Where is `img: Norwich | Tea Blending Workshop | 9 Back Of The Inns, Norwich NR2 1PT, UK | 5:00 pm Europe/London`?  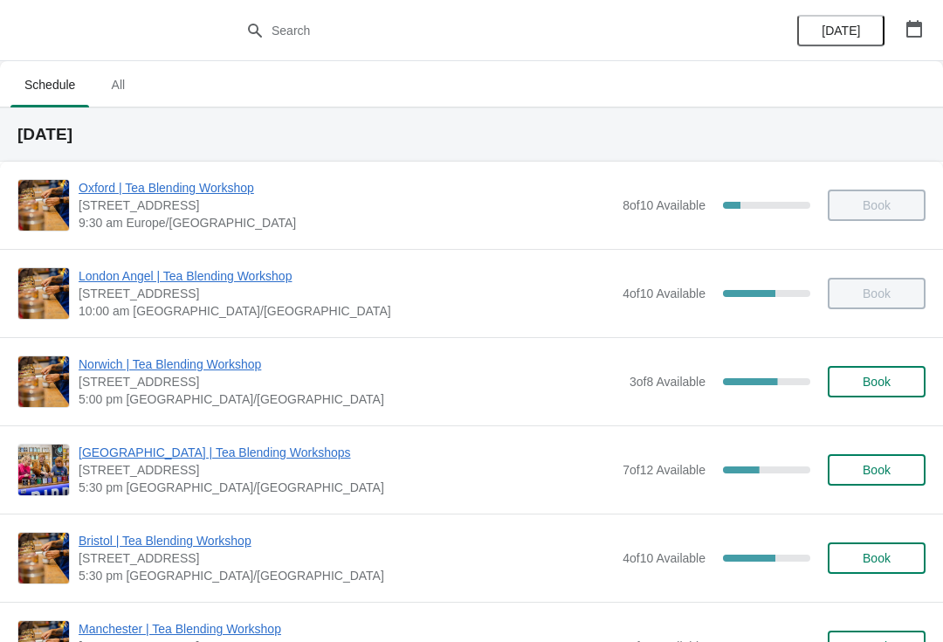
img: Norwich | Tea Blending Workshop | 9 Back Of The Inns, Norwich NR2 1PT, UK | 5:00 pm Europe/London is located at coordinates (44, 382).